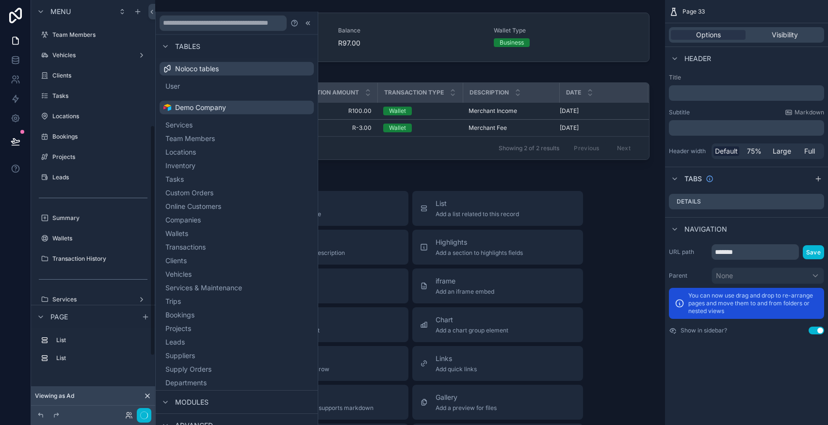 The width and height of the screenshot is (828, 425). What do you see at coordinates (693, 179) in the screenshot?
I see `span: Tabs` at bounding box center [693, 179].